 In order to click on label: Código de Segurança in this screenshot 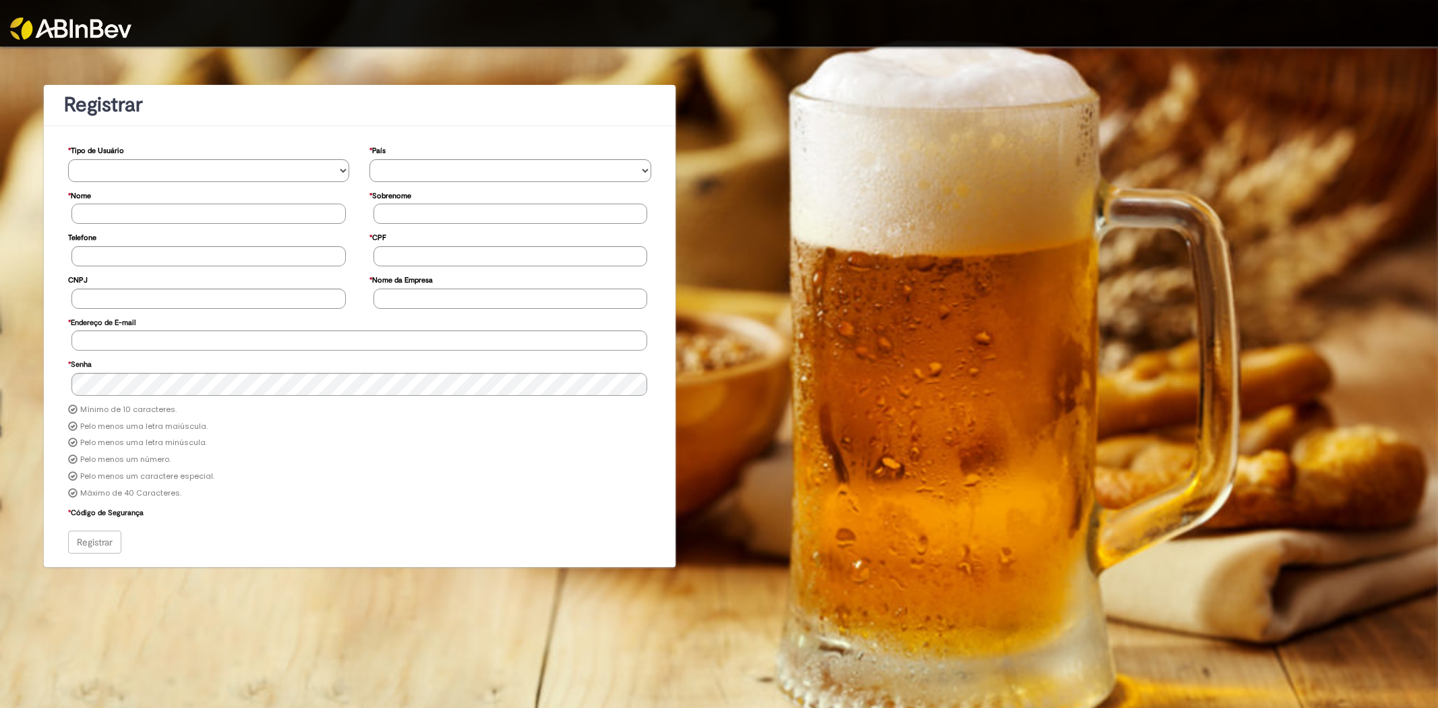, I will do `click(106, 511)`.